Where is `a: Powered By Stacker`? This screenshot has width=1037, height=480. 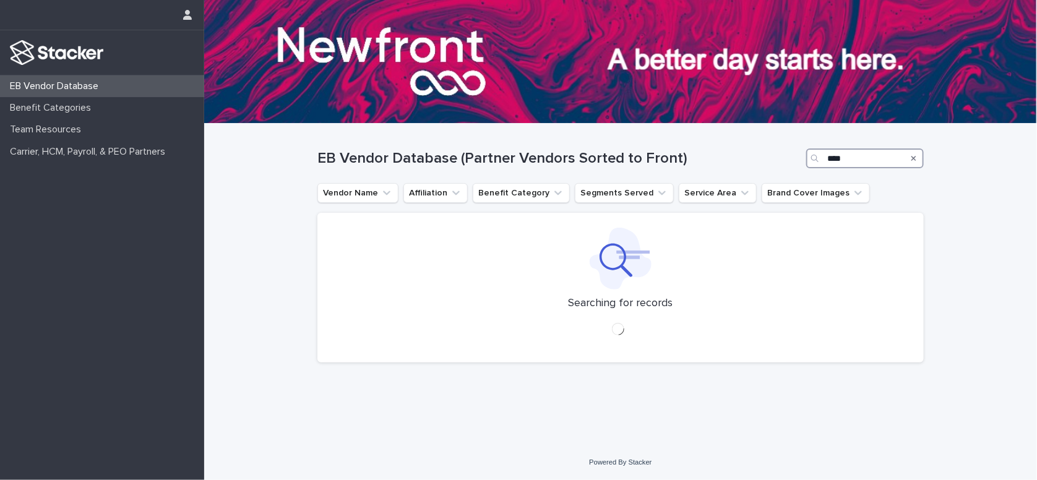 a: Powered By Stacker is located at coordinates (620, 462).